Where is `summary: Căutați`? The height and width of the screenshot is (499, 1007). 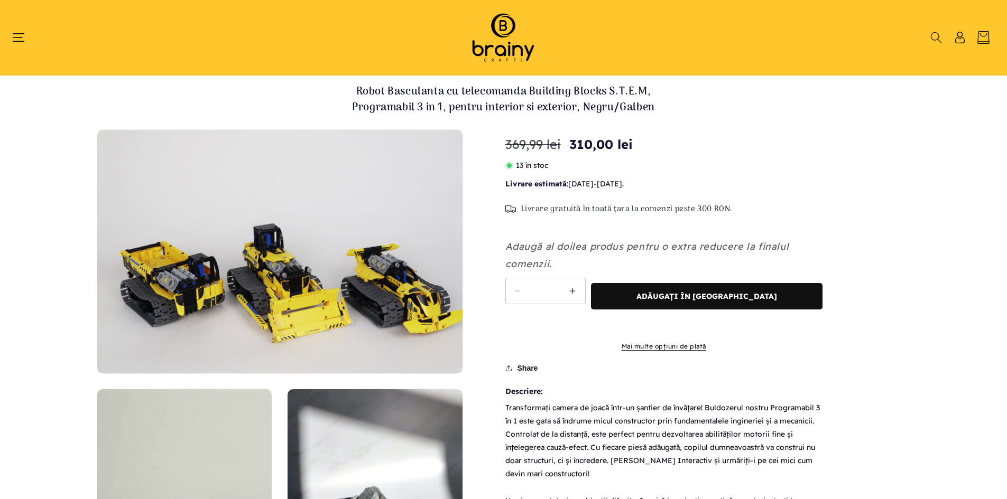
summary: Căutați is located at coordinates (935, 38).